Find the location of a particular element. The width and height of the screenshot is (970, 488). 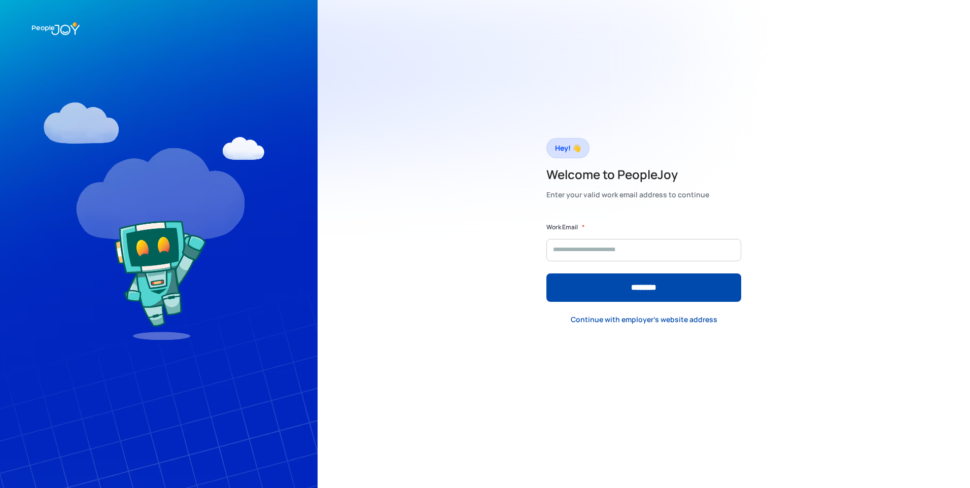

a: Continue with employer's website address is located at coordinates (643, 319).